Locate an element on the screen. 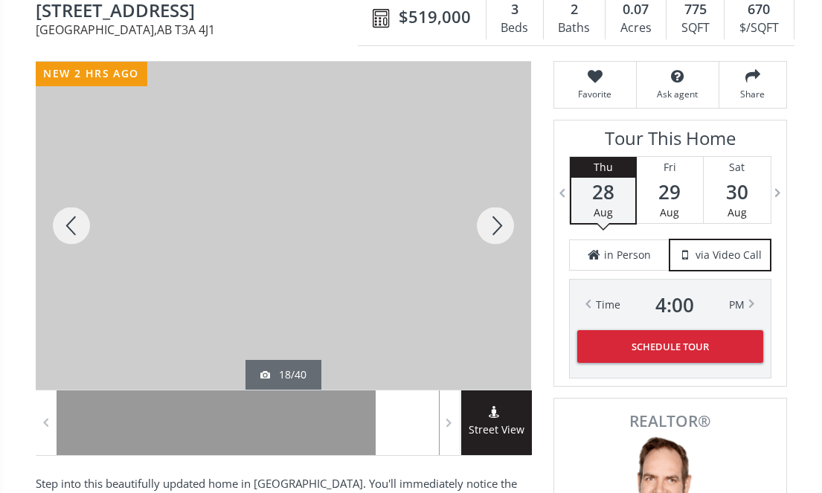 This screenshot has width=822, height=493. span: Favorite is located at coordinates (595, 94).